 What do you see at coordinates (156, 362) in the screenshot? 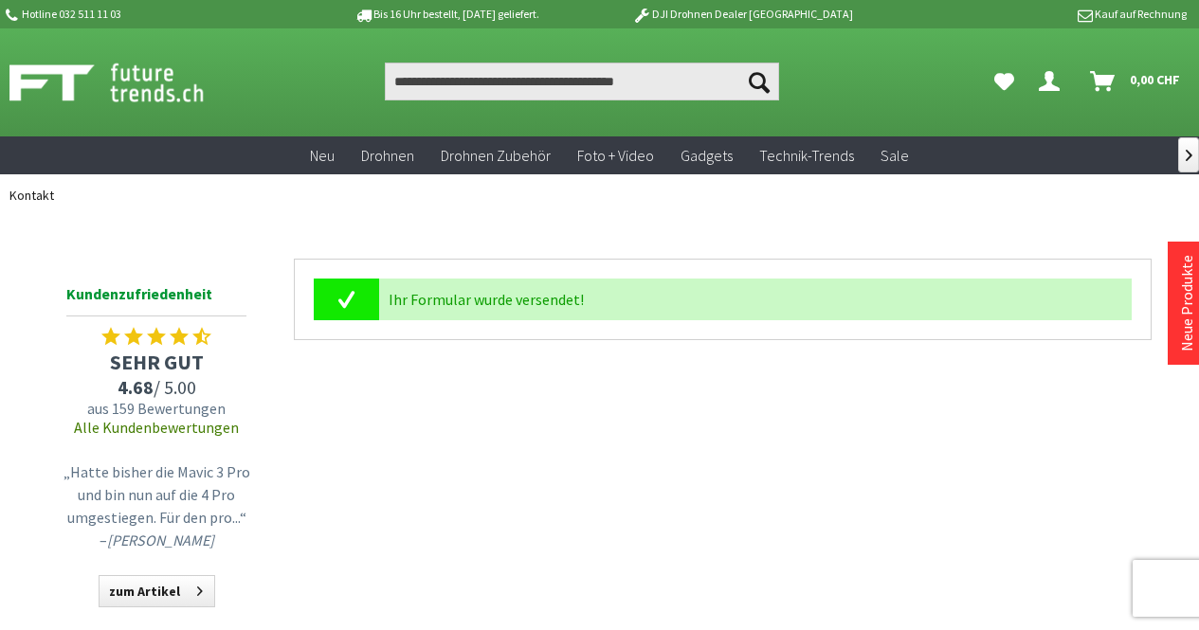
I see `span: SEHR GUT` at bounding box center [156, 362].